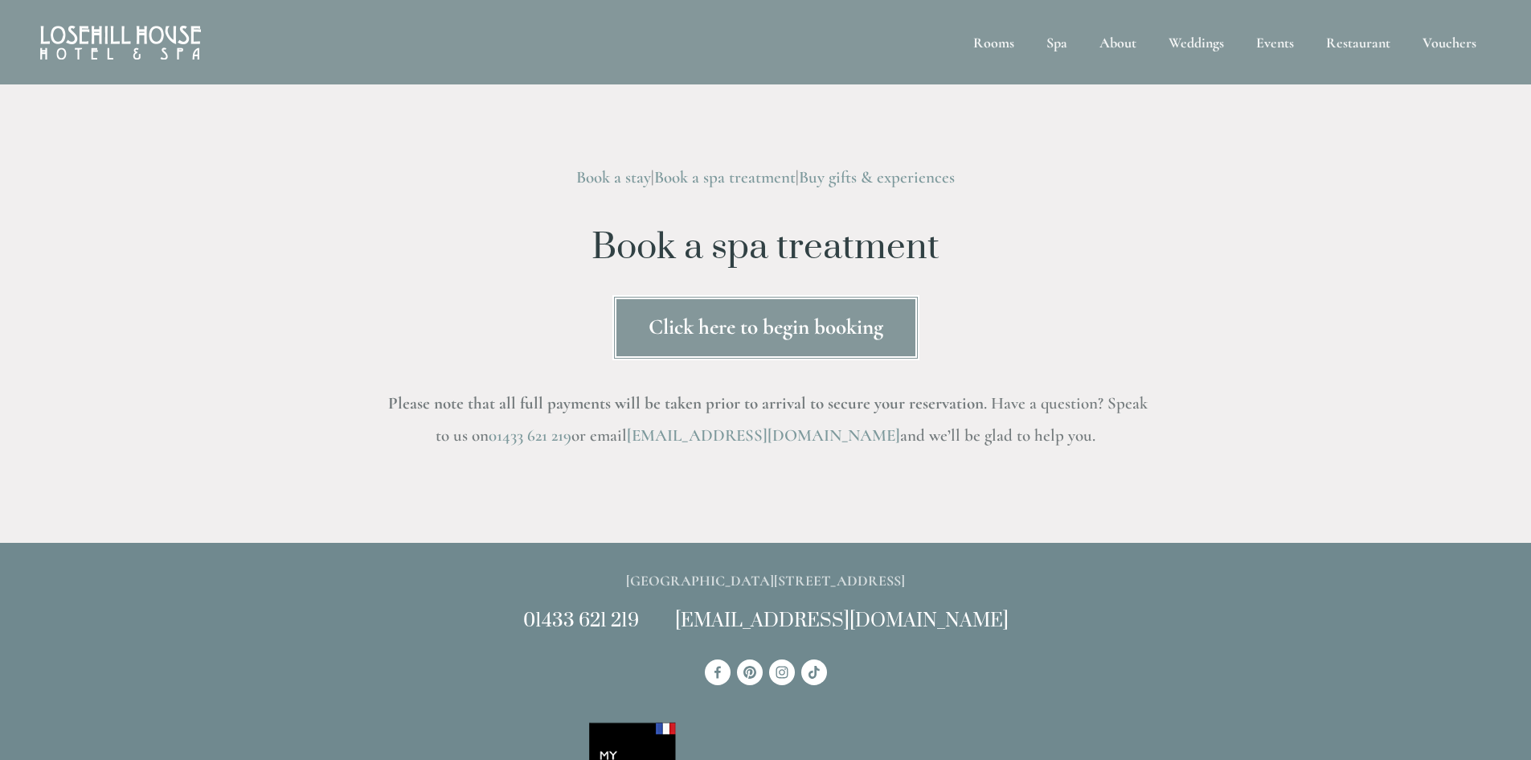 The image size is (1531, 760). Describe the element at coordinates (782, 672) in the screenshot. I see `a: Instagram` at that location.